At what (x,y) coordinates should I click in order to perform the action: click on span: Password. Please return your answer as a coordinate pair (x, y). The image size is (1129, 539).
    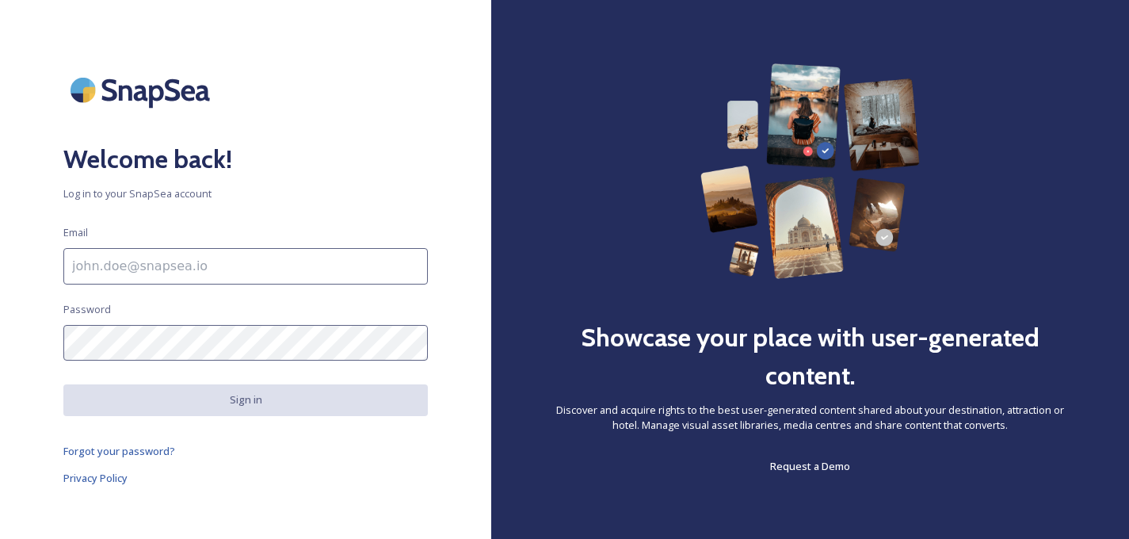
    Looking at the image, I should click on (87, 309).